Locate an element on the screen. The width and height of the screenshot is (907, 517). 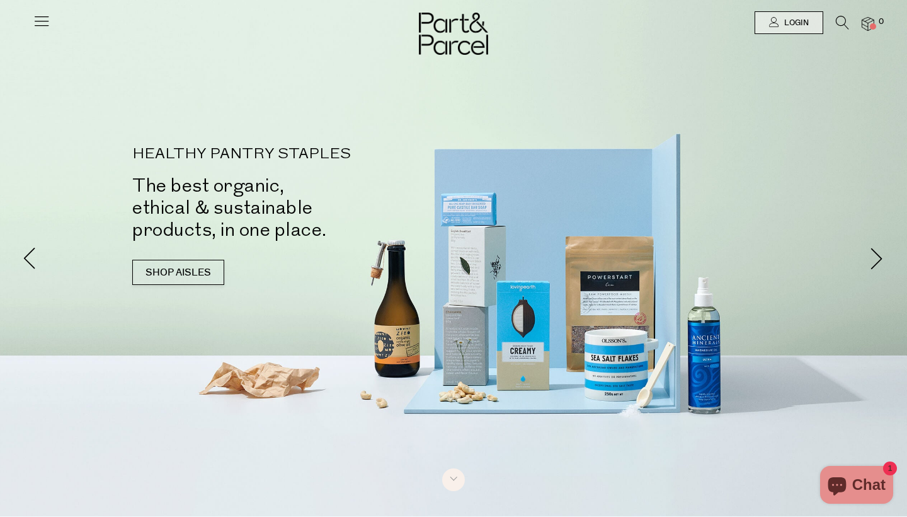
inbox-online-store-chat: Shopify online store chat is located at coordinates (857, 486).